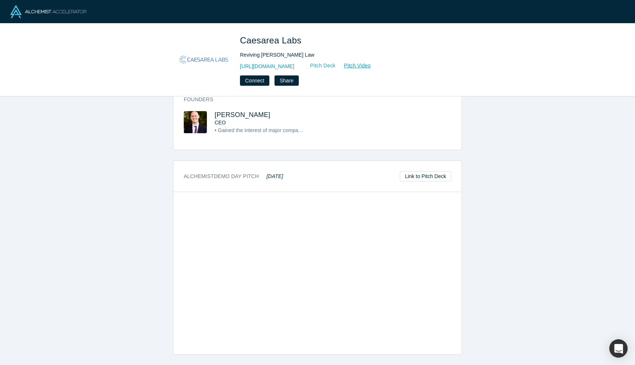  I want to click on img: Moshe Noy's Profile Image, so click(195, 122).